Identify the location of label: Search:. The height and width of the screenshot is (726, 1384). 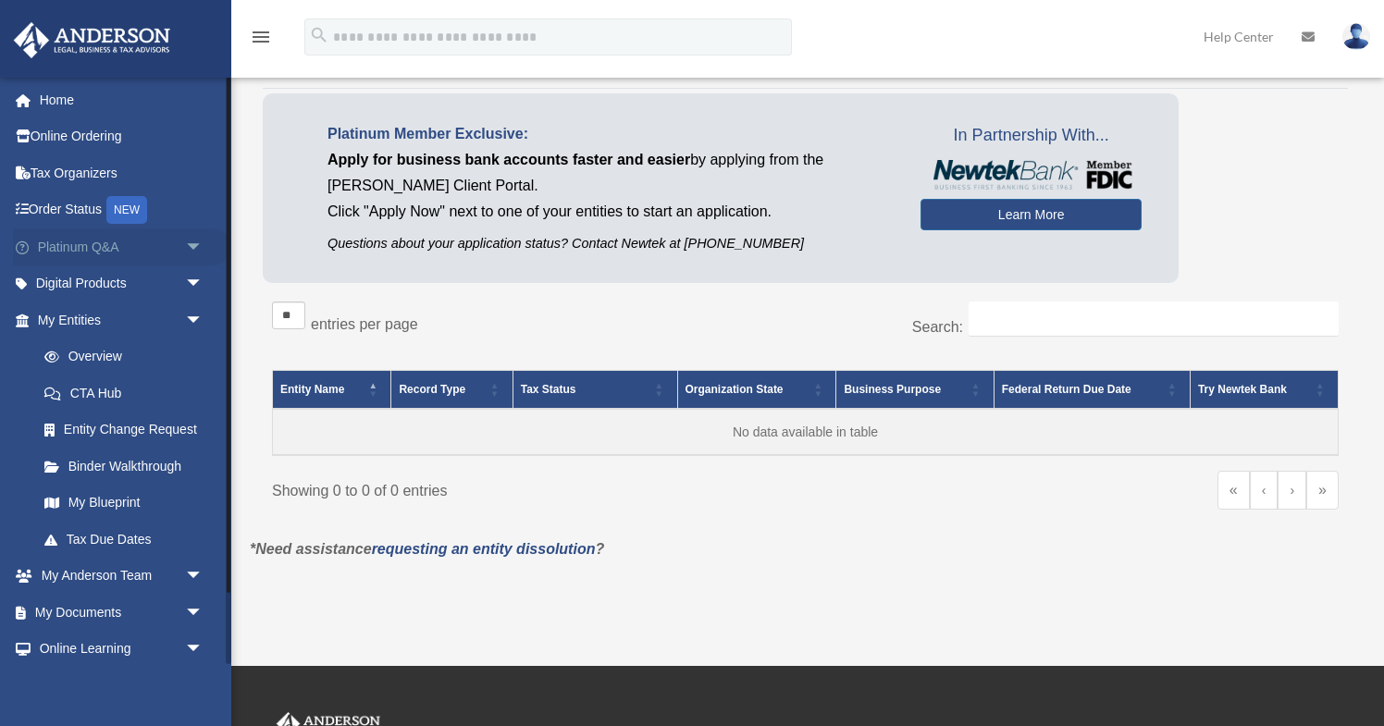
(937, 327).